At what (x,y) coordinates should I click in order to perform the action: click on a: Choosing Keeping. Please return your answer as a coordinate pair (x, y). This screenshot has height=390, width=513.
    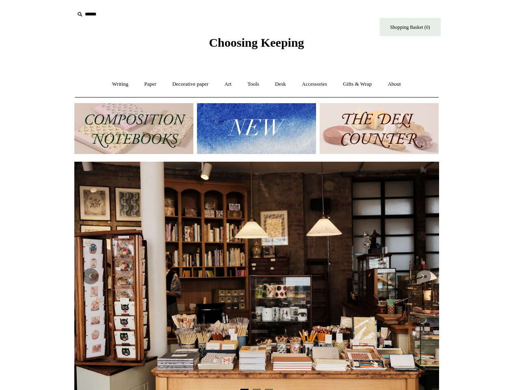
    Looking at the image, I should click on (256, 45).